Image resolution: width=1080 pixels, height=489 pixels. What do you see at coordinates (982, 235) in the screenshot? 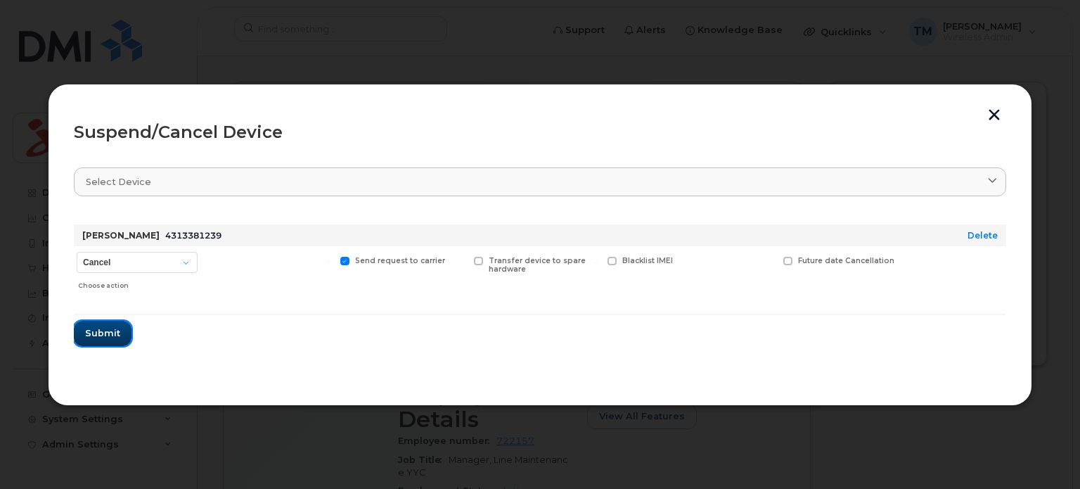
I see `a: Delete` at bounding box center [982, 235].